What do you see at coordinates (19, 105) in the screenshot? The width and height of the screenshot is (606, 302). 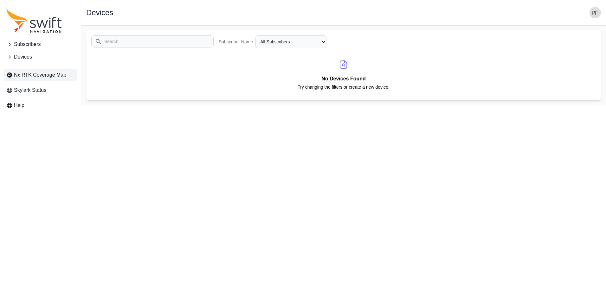 I see `span: Help` at bounding box center [19, 105].